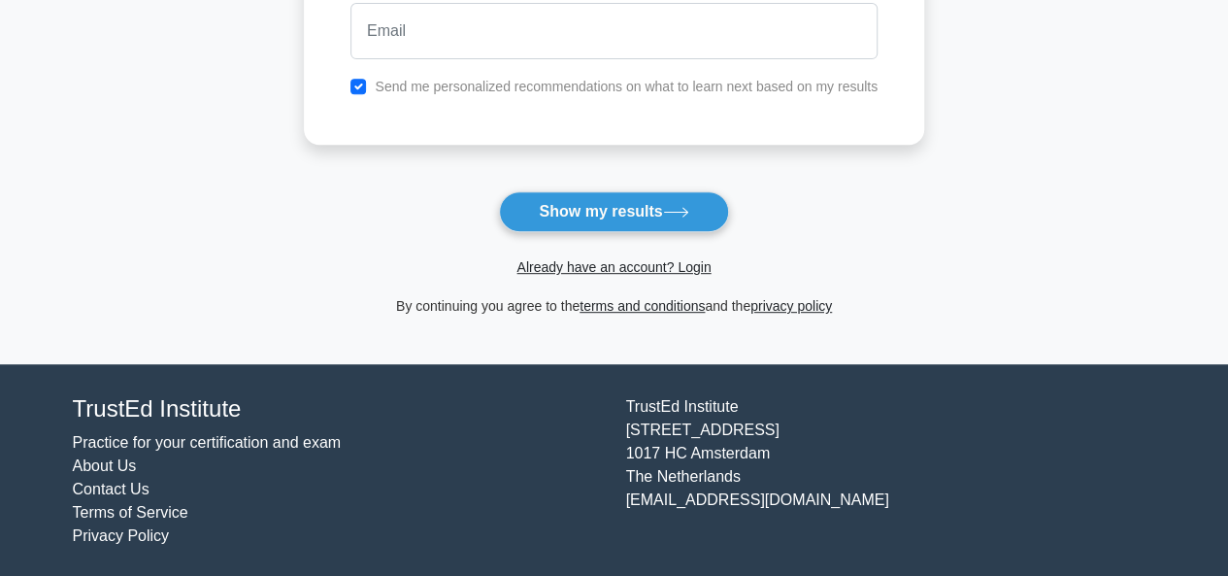 This screenshot has height=576, width=1228. What do you see at coordinates (338, 409) in the screenshot?
I see `h4: TrustEd Institute` at bounding box center [338, 409].